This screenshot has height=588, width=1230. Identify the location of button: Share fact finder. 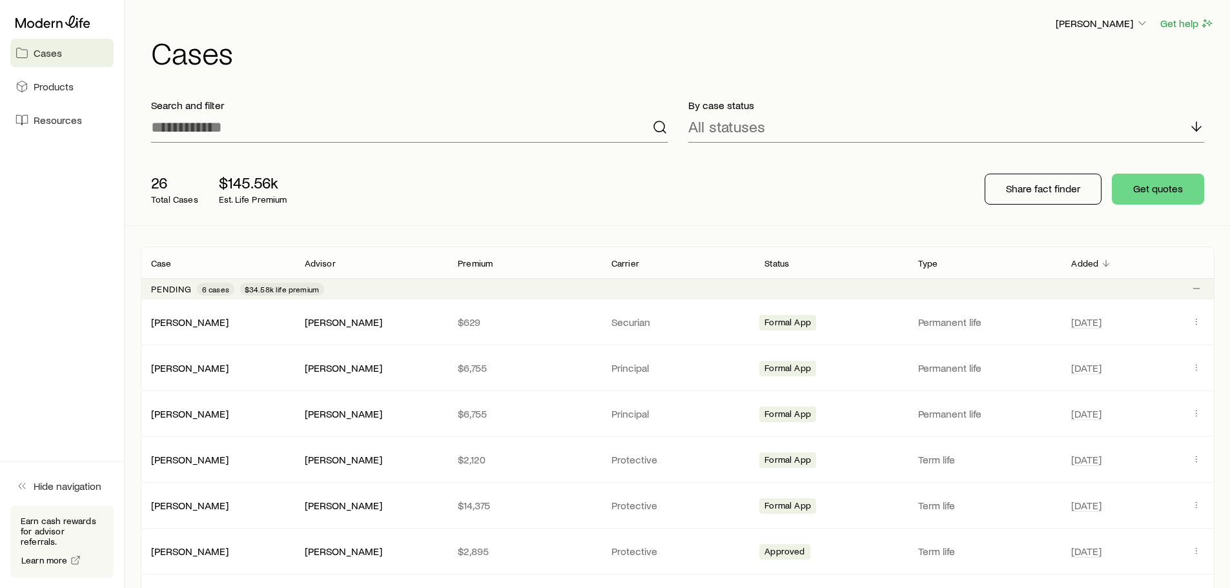
(1043, 189).